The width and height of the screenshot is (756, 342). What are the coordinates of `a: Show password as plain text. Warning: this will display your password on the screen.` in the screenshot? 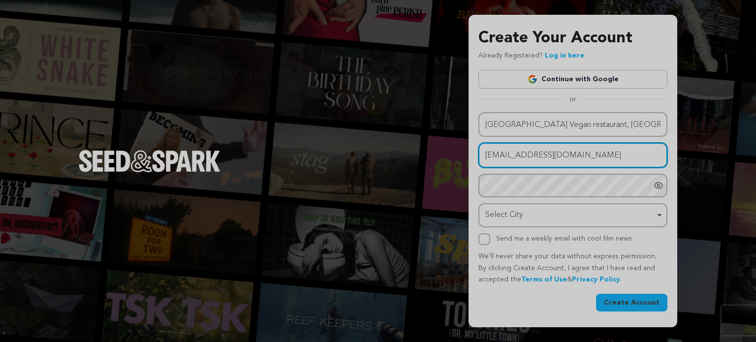 It's located at (659, 186).